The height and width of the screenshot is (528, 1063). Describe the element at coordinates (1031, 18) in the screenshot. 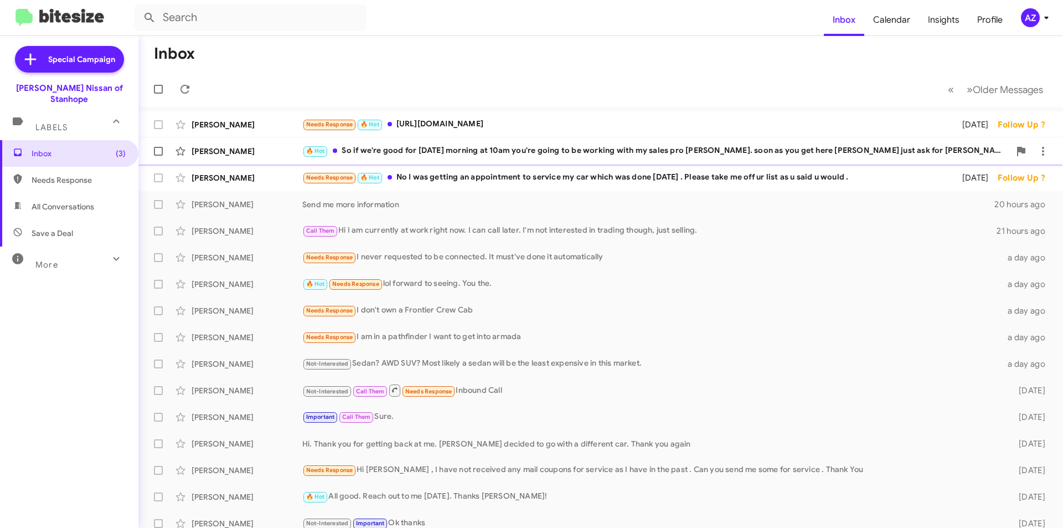

I see `div: AZ` at that location.